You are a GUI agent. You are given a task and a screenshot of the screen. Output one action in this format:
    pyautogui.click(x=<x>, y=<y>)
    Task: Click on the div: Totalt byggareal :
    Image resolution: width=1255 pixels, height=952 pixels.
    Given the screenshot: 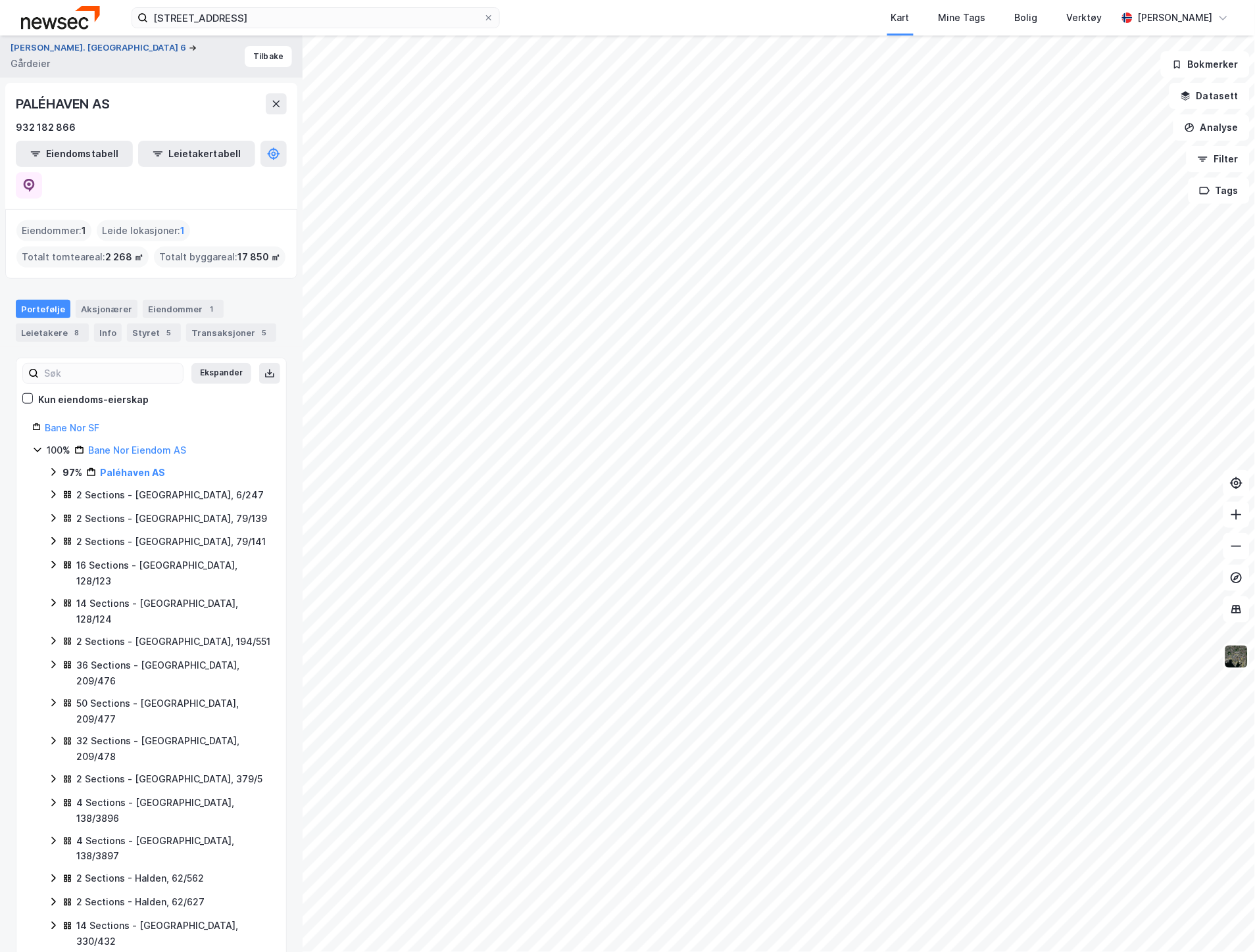 What is the action you would take?
    pyautogui.click(x=219, y=257)
    